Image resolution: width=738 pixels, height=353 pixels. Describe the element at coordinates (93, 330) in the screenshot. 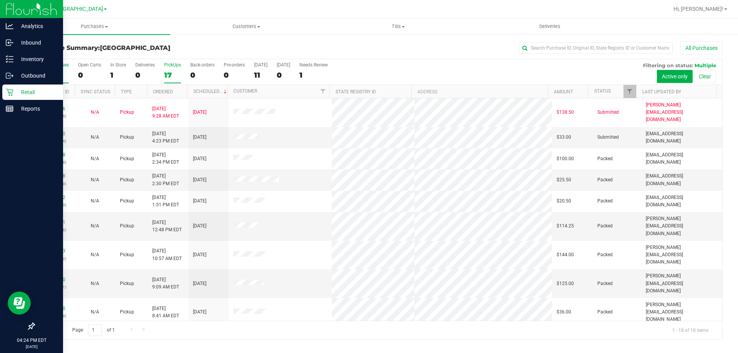

I see `span: Page of 1` at that location.